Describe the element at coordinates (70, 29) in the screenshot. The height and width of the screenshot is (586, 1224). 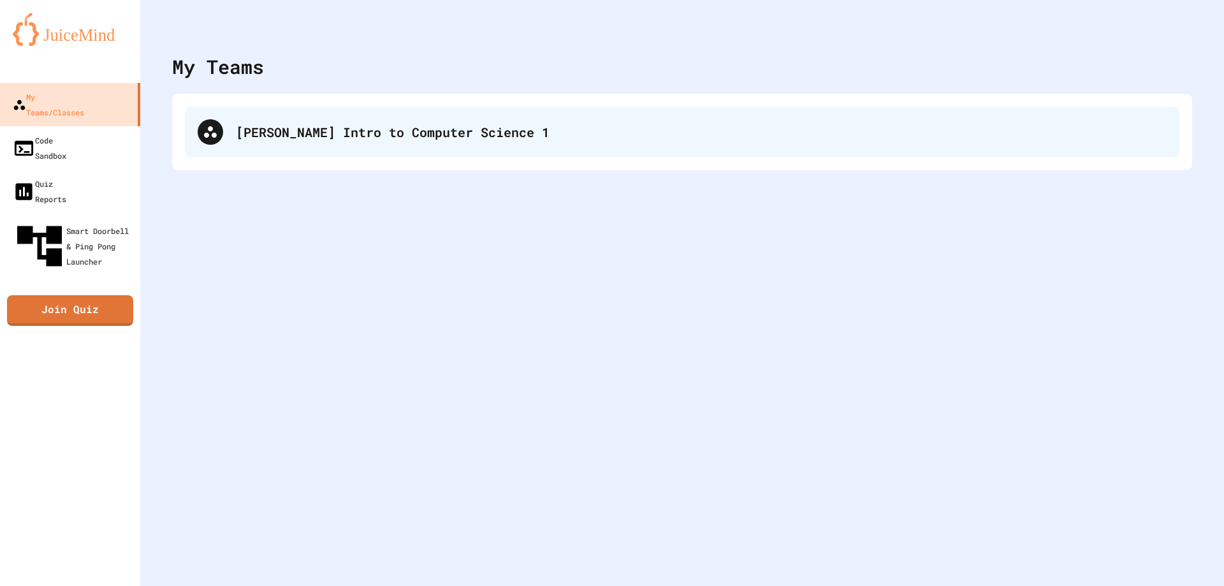
I see `img: logo-orange.svg` at that location.